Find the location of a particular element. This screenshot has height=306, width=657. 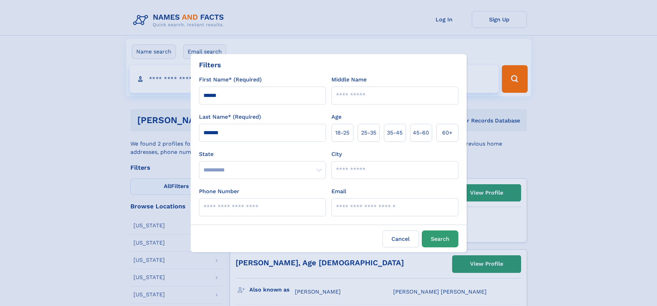

span: 35‑45 is located at coordinates (395, 133).